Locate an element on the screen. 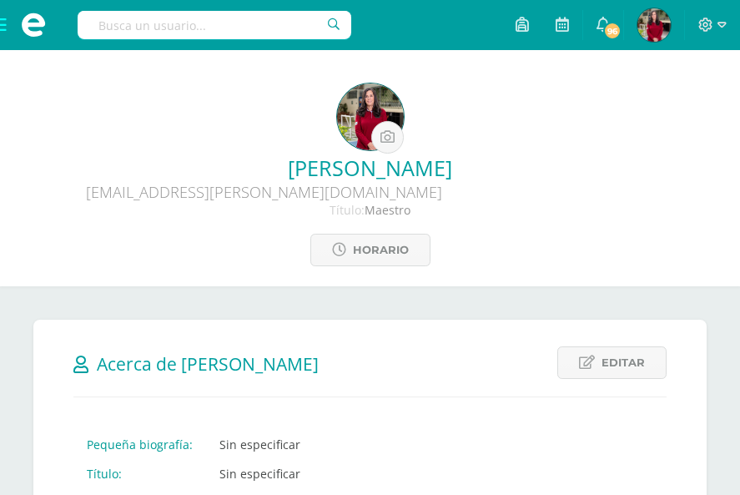  img: cfbaeb12ed73e33ee760960041cd6bc9.png is located at coordinates (370, 117).